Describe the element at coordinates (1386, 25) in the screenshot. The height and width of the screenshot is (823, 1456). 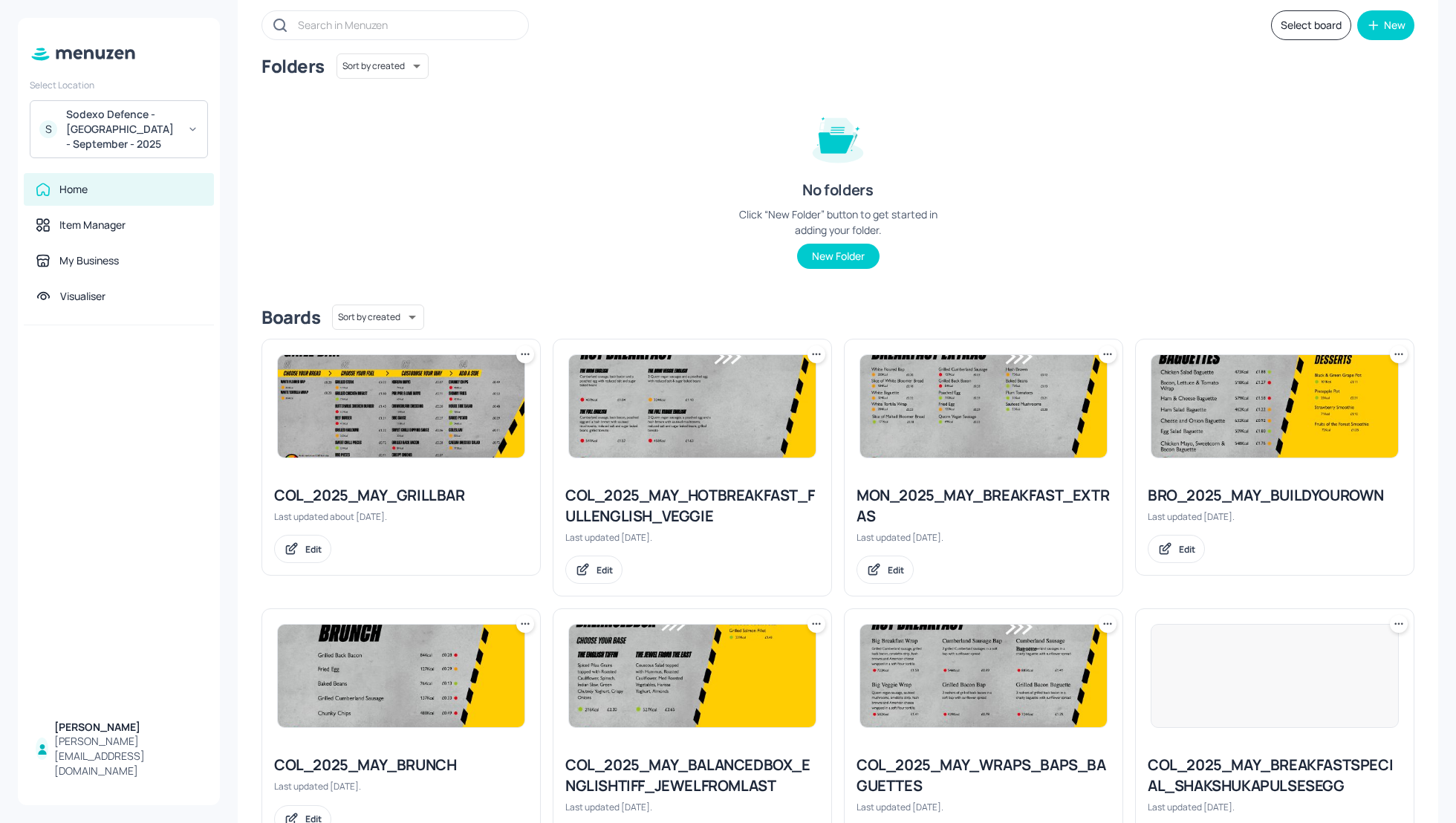
I see `button: New` at that location.